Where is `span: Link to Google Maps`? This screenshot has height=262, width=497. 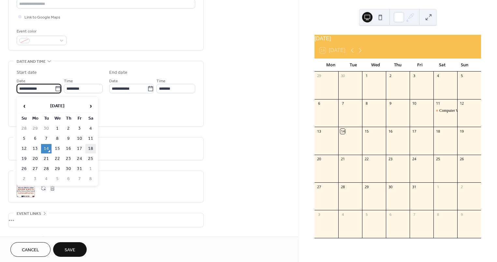 span: Link to Google Maps is located at coordinates (42, 17).